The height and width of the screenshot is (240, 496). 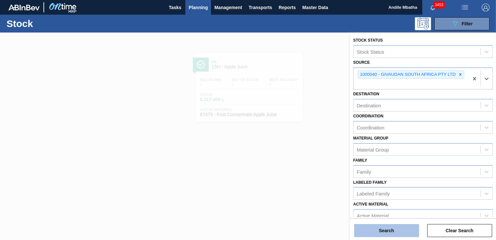 I want to click on label: Coordination, so click(x=368, y=116).